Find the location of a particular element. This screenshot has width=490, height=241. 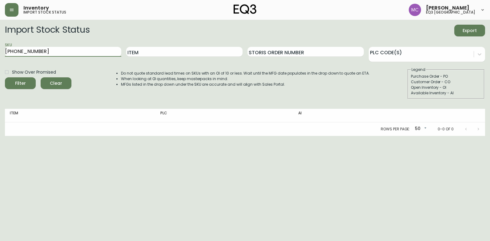

div: Open Inventory - OI is located at coordinates (446, 87).